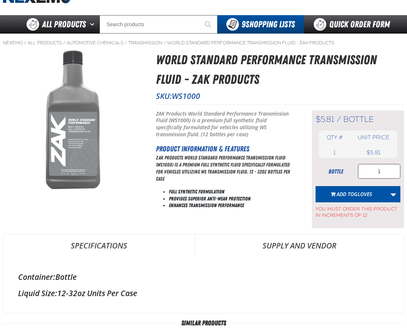  What do you see at coordinates (95, 43) in the screenshot?
I see `a: Automotive Chemicals` at bounding box center [95, 43].